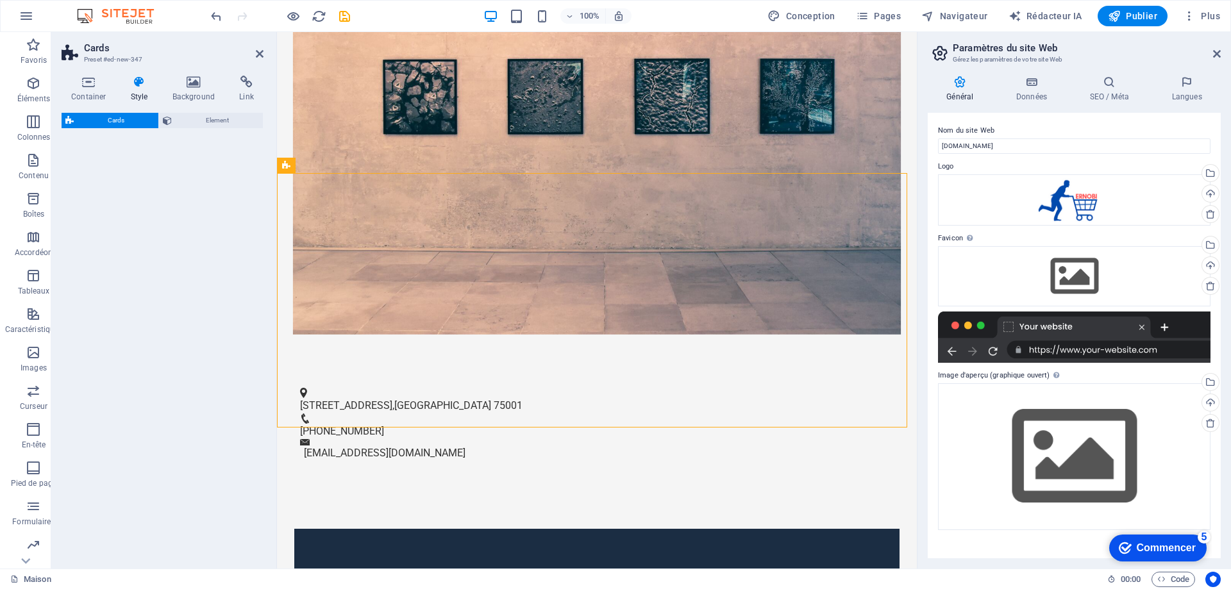  What do you see at coordinates (33, 368) in the screenshot?
I see `font: Images` at bounding box center [33, 368].